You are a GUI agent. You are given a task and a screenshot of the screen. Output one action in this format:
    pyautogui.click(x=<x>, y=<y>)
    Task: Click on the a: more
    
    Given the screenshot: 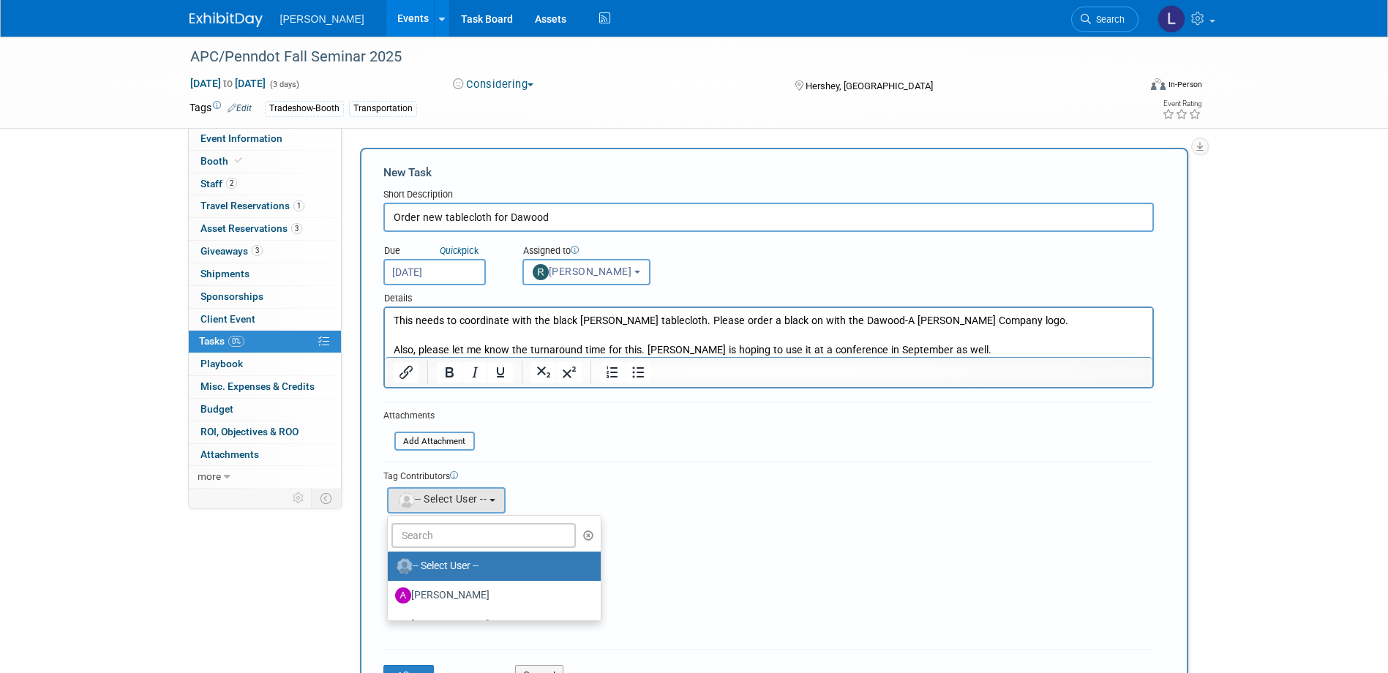 What is the action you would take?
    pyautogui.click(x=265, y=477)
    